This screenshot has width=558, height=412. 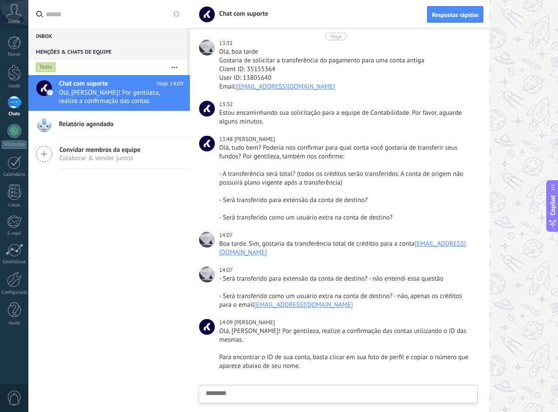 What do you see at coordinates (174, 67) in the screenshot?
I see `button: Mais` at bounding box center [174, 67].